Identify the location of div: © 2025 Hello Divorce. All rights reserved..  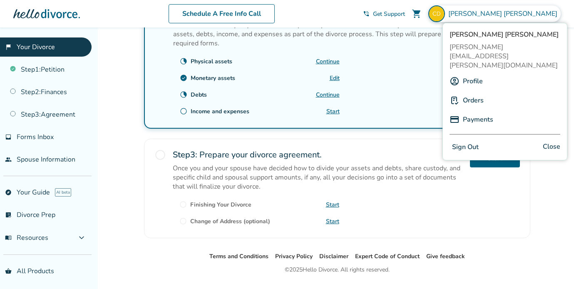
(337, 270).